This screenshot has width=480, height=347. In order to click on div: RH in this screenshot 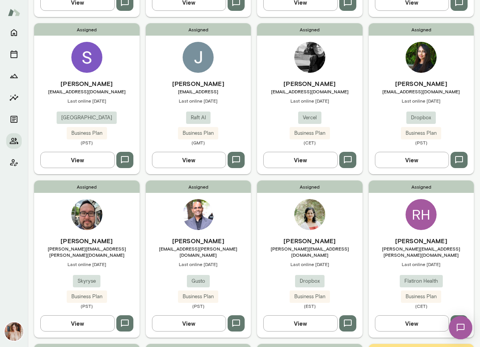, I will do `click(421, 215)`.